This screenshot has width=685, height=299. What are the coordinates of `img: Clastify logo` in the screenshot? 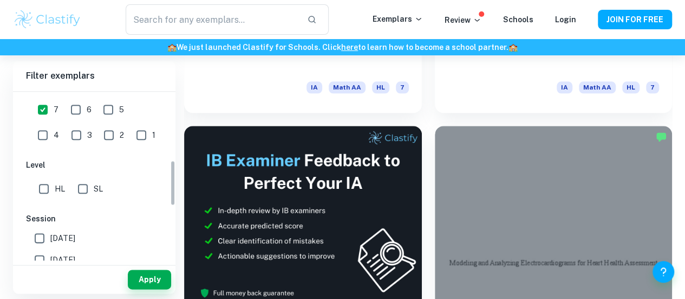 It's located at (47, 20).